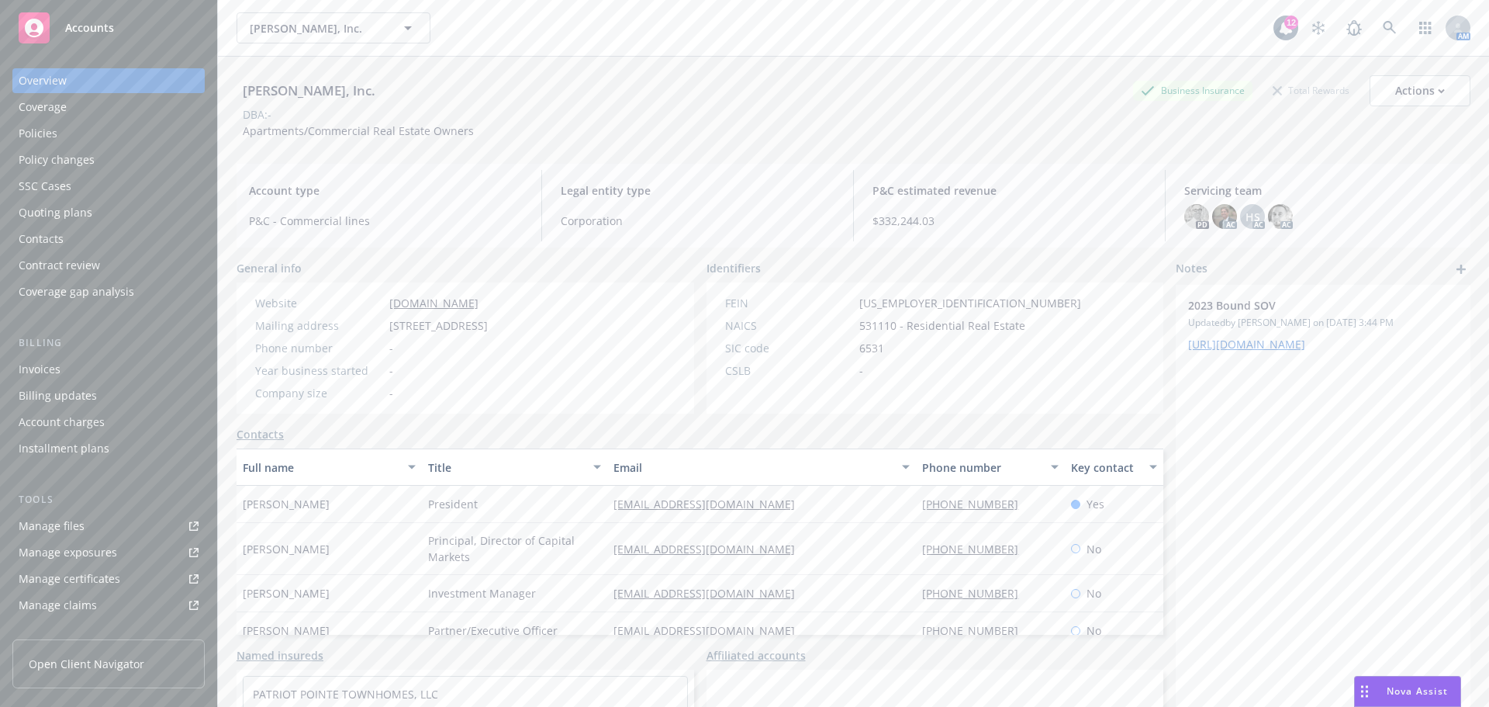 The width and height of the screenshot is (1489, 707). I want to click on span: Notes, so click(1192, 269).